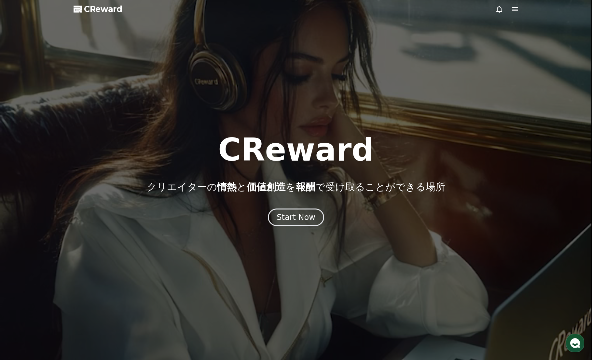 This screenshot has height=360, width=592. I want to click on span: CReward, so click(103, 9).